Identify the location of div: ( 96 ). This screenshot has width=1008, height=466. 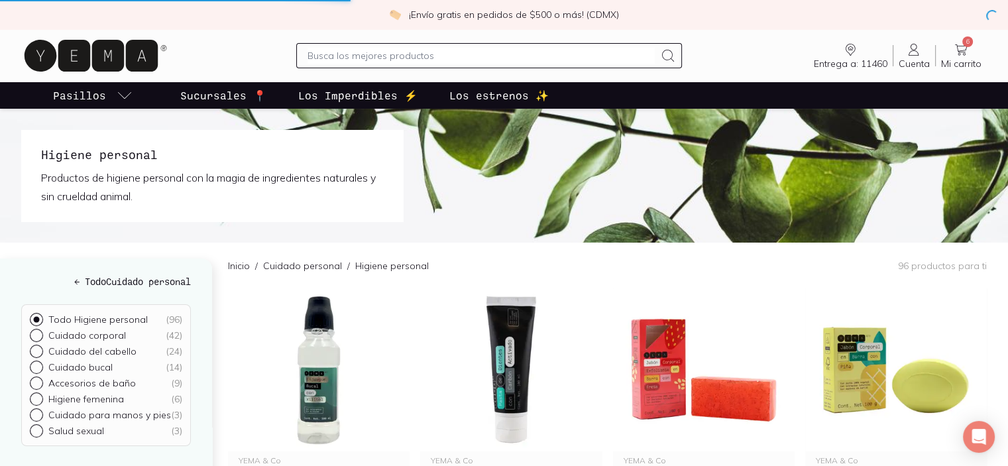
(174, 319).